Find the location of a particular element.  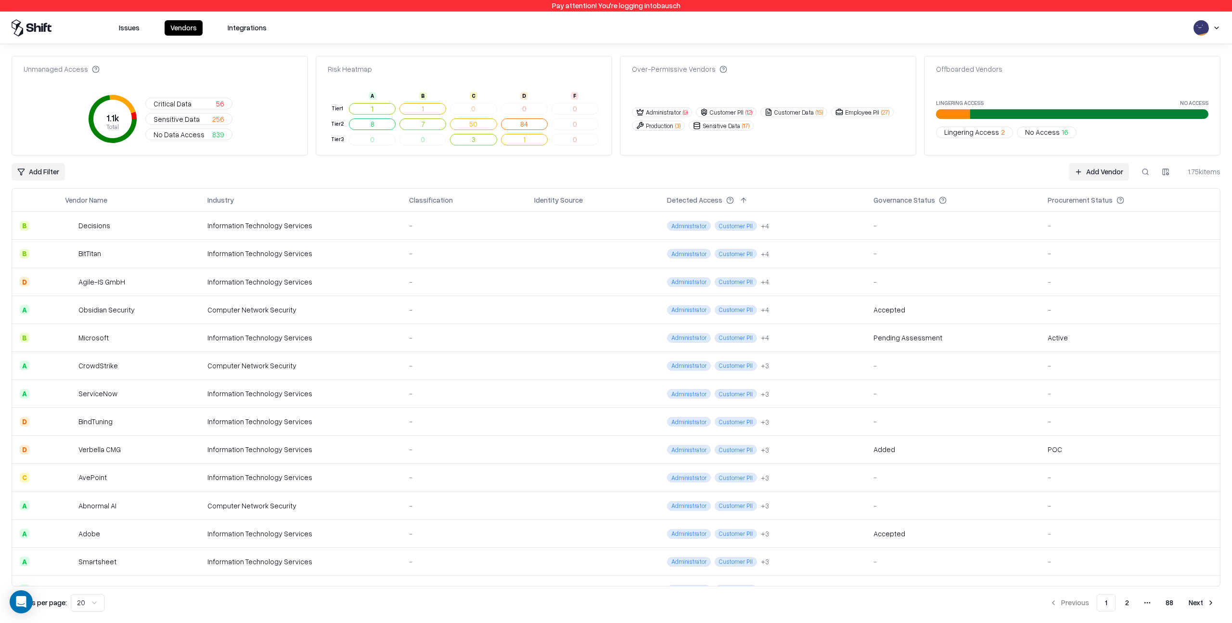

div: 1.75k items is located at coordinates (1202, 171).